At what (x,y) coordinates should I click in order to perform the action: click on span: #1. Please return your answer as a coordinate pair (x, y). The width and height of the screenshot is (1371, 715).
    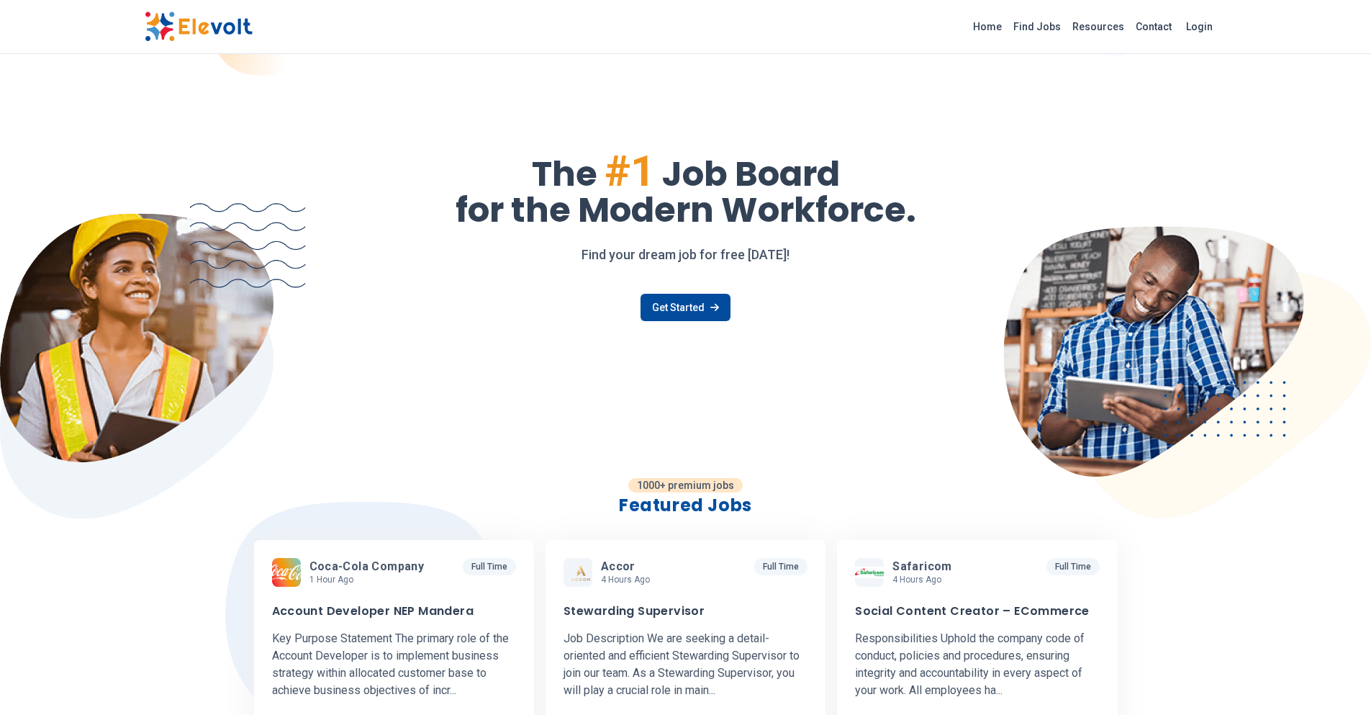
    Looking at the image, I should click on (630, 171).